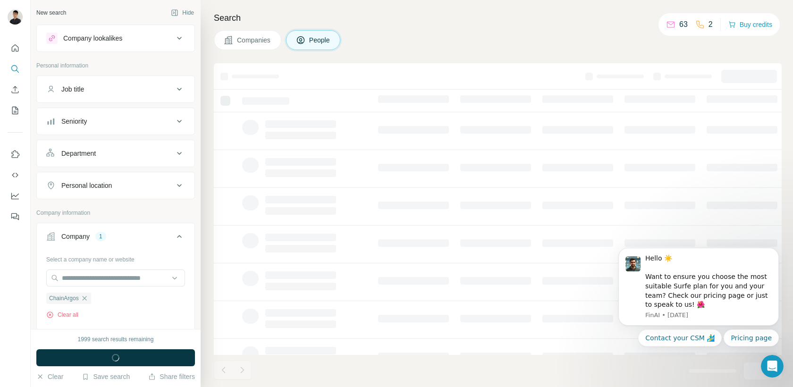  What do you see at coordinates (104, 65) in the screenshot?
I see `div: Hello ☀️ Want to ensure you choose the most suitable Surfe plan for you and your team? Check our ...` at bounding box center [104, 65].